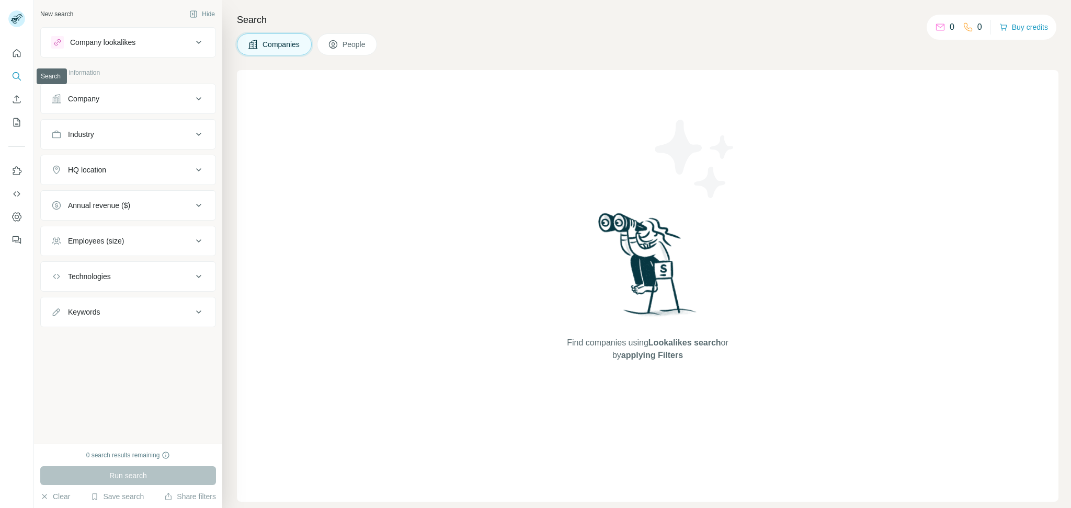  I want to click on p: Company information, so click(128, 73).